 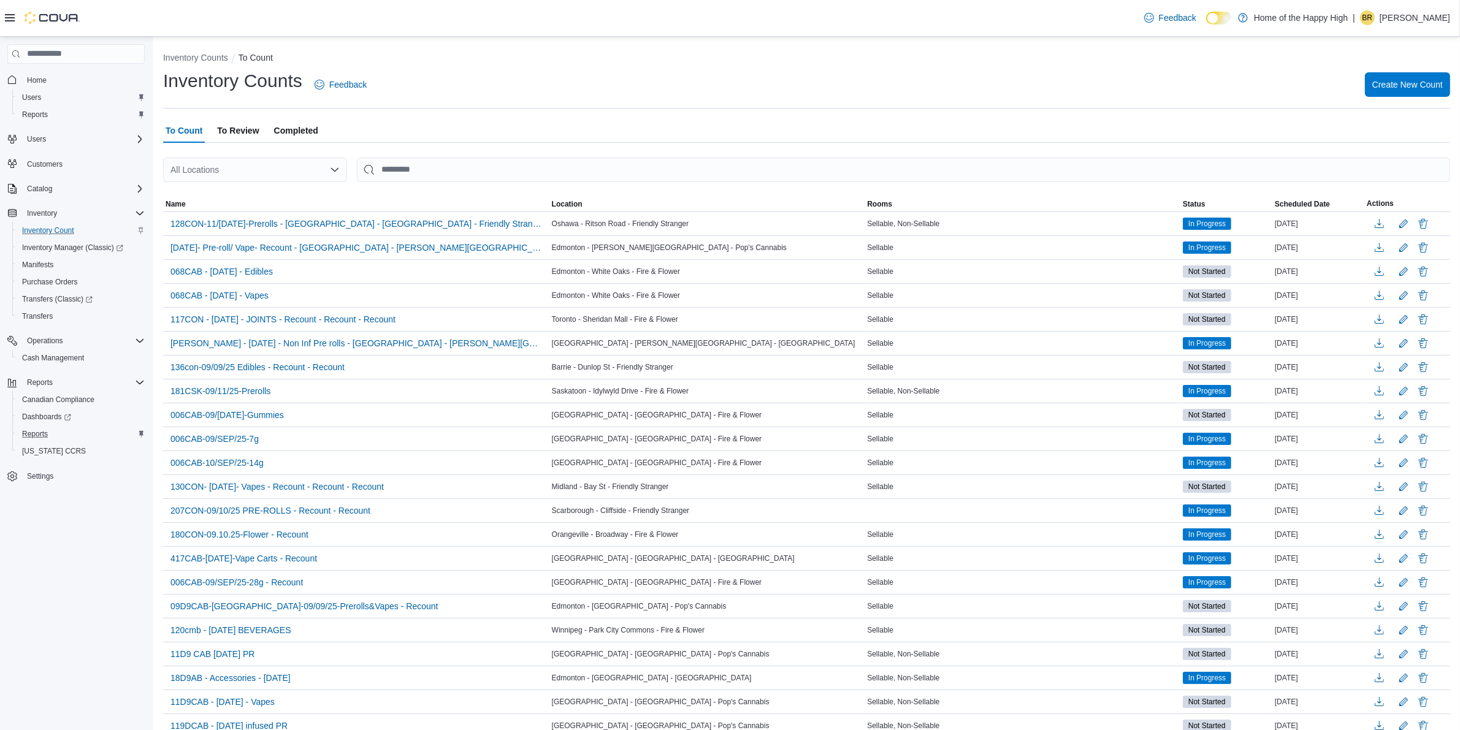 What do you see at coordinates (270, 511) in the screenshot?
I see `span: 207CON-09/10/25 PRE-ROLLS - Recount - Recount` at bounding box center [270, 511].